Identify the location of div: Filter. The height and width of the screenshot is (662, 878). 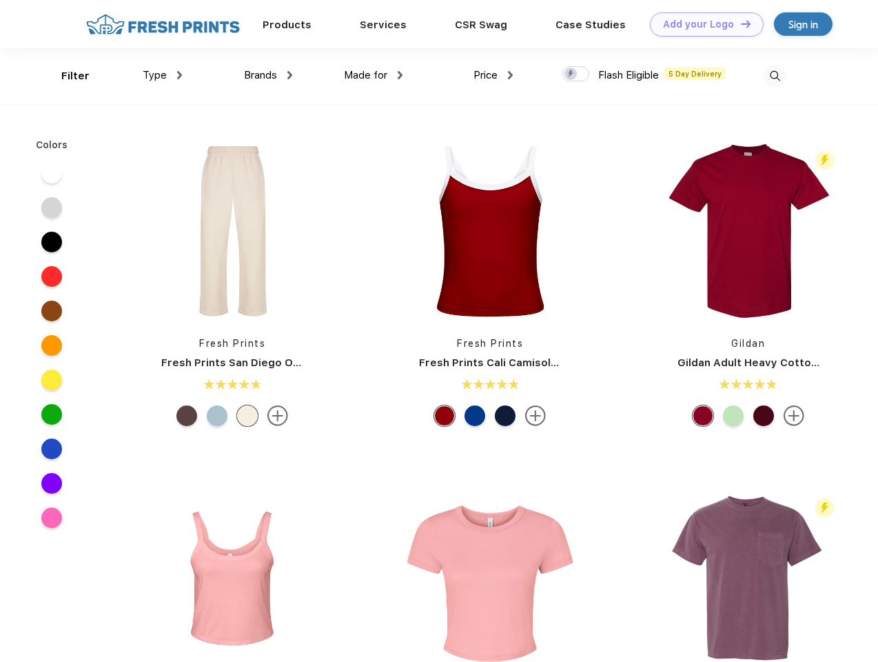
(75, 76).